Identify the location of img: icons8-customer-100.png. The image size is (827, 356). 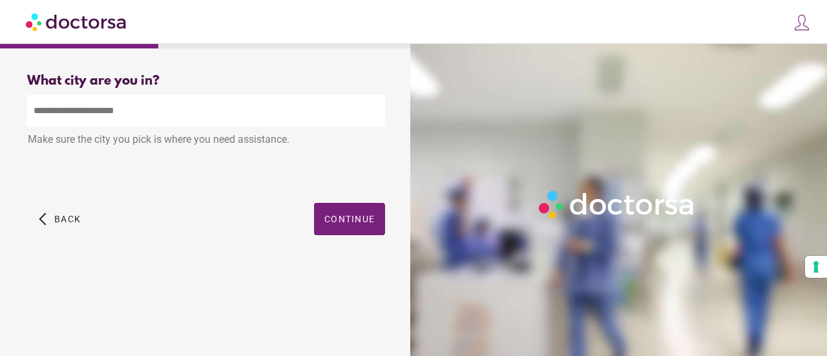
(802, 23).